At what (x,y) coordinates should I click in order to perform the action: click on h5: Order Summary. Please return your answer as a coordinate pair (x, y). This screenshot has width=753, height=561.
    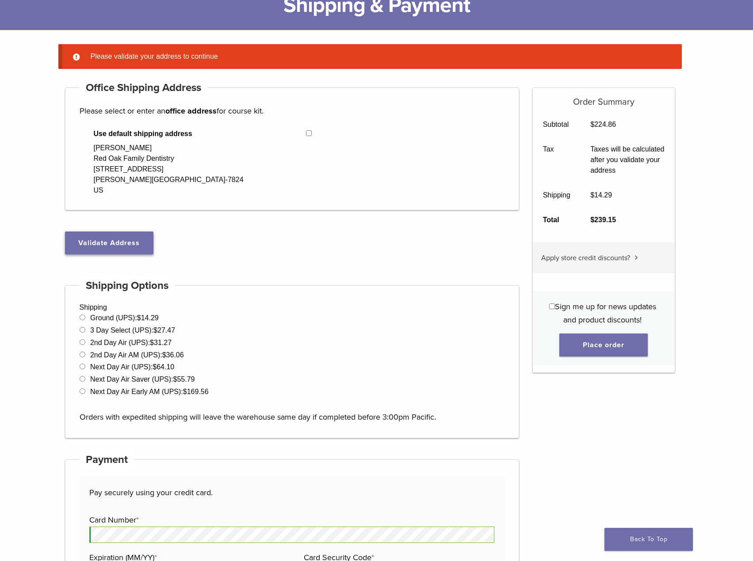
    Looking at the image, I should click on (603, 98).